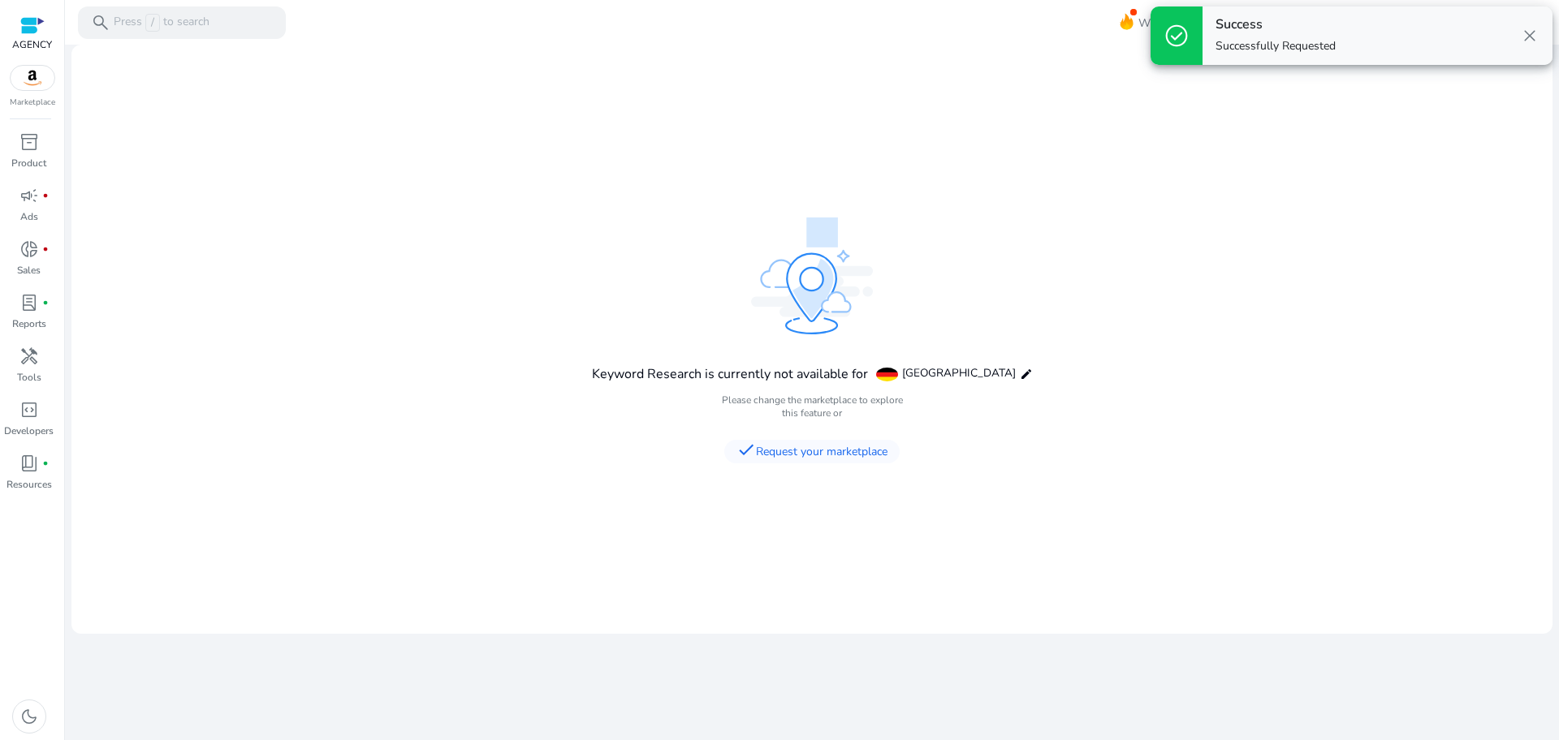 The image size is (1559, 740). What do you see at coordinates (29, 142) in the screenshot?
I see `span: inventory_2` at bounding box center [29, 142].